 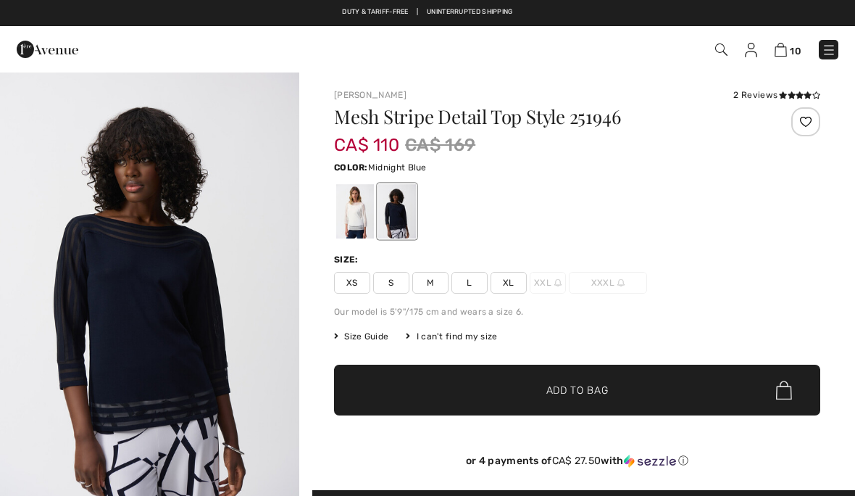 I want to click on span: Size Guide, so click(x=361, y=336).